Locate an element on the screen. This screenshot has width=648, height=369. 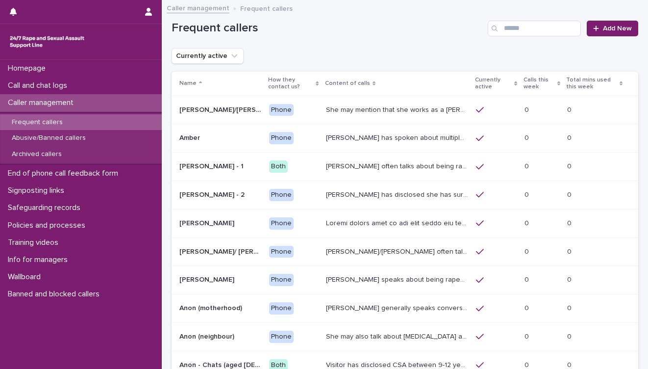
p: Anon (neighbour) is located at coordinates (208, 335).